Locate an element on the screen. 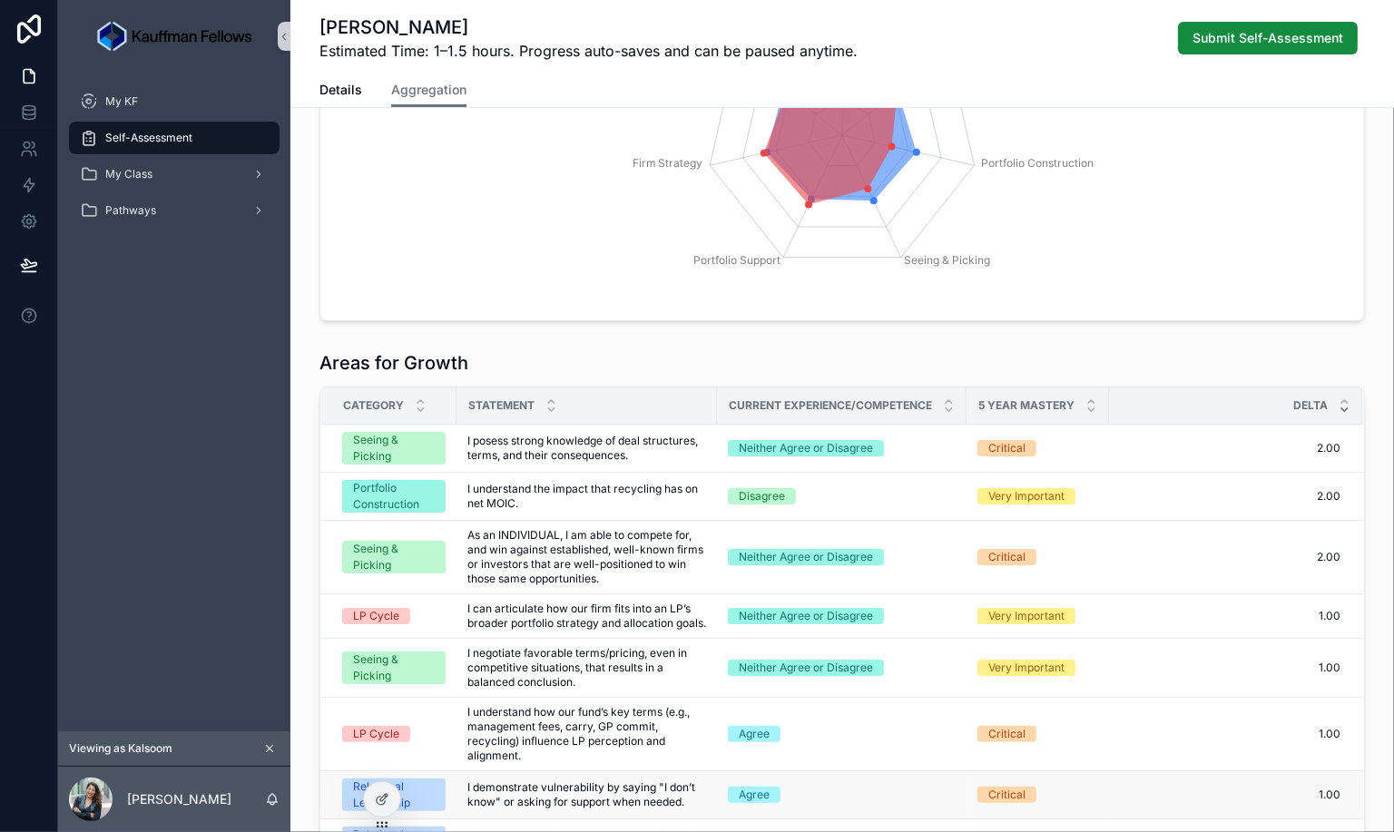 The width and height of the screenshot is (1394, 832). span: I demonstrate vulnerability by saying "I don’t know" or asking for support when needed. is located at coordinates (586, 795).